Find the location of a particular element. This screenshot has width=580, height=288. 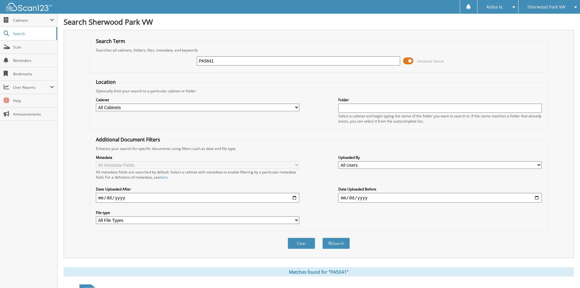

label: Uploaded By is located at coordinates (440, 157).